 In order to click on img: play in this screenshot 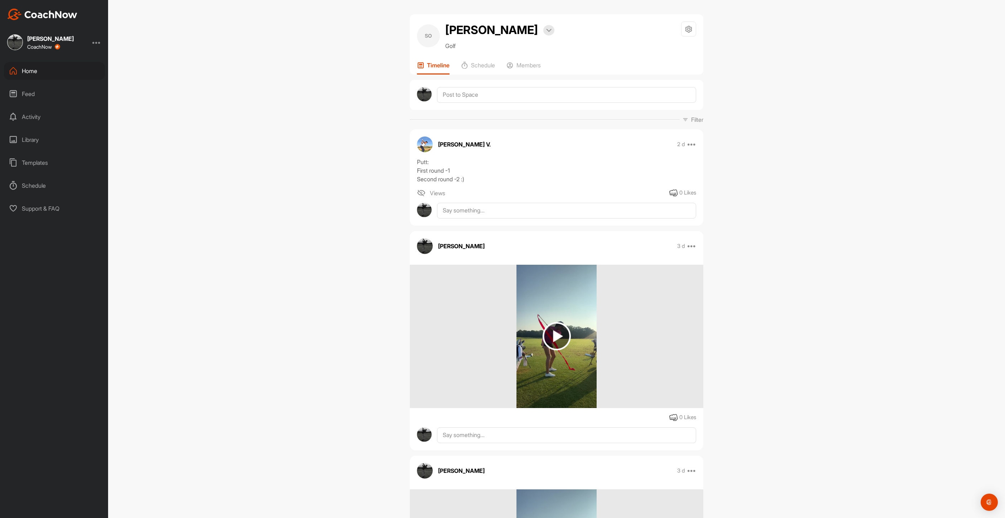, I will do `click(557, 336)`.